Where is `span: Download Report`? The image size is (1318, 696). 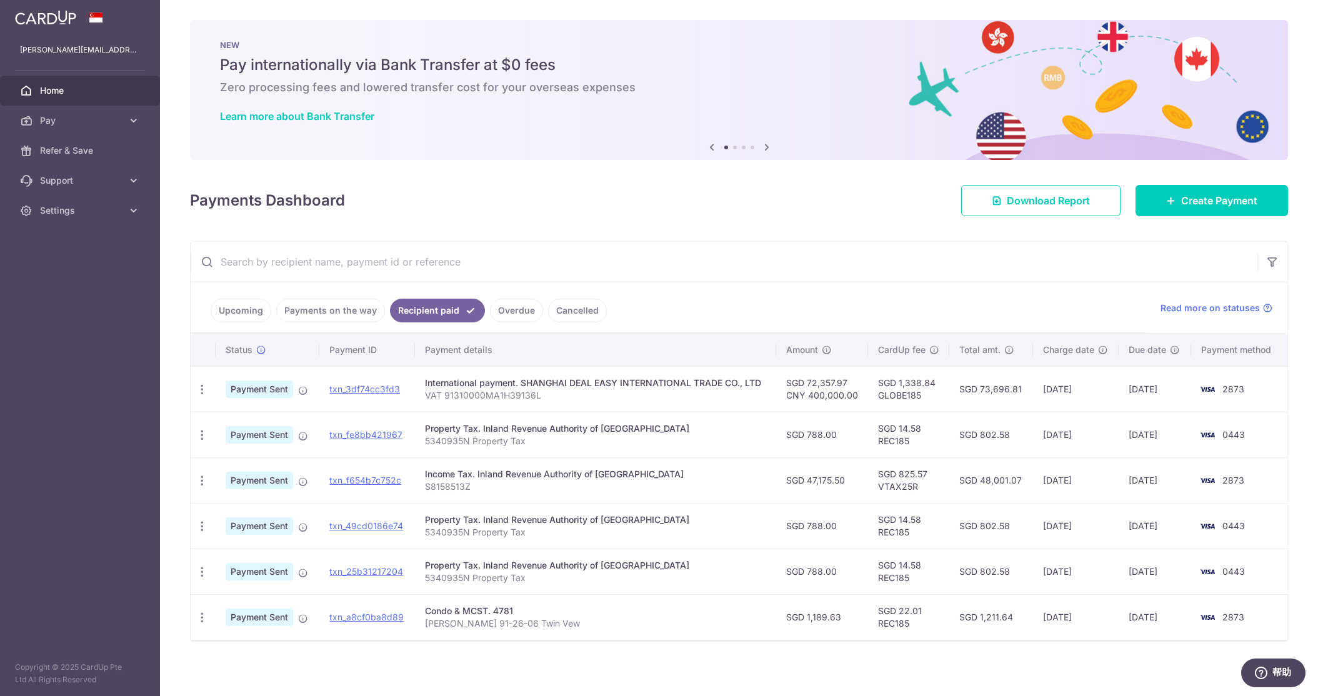 span: Download Report is located at coordinates (1048, 201).